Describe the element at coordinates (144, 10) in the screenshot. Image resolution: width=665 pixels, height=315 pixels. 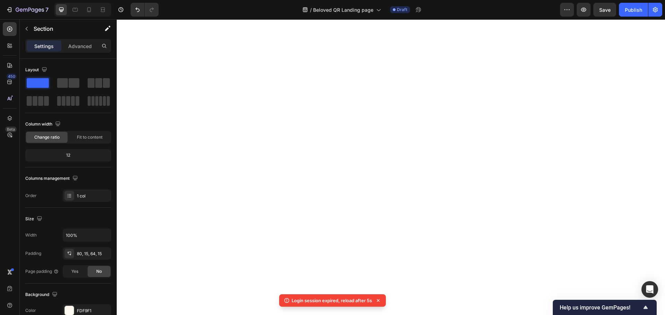
I see `div: Undo/Redo` at that location.